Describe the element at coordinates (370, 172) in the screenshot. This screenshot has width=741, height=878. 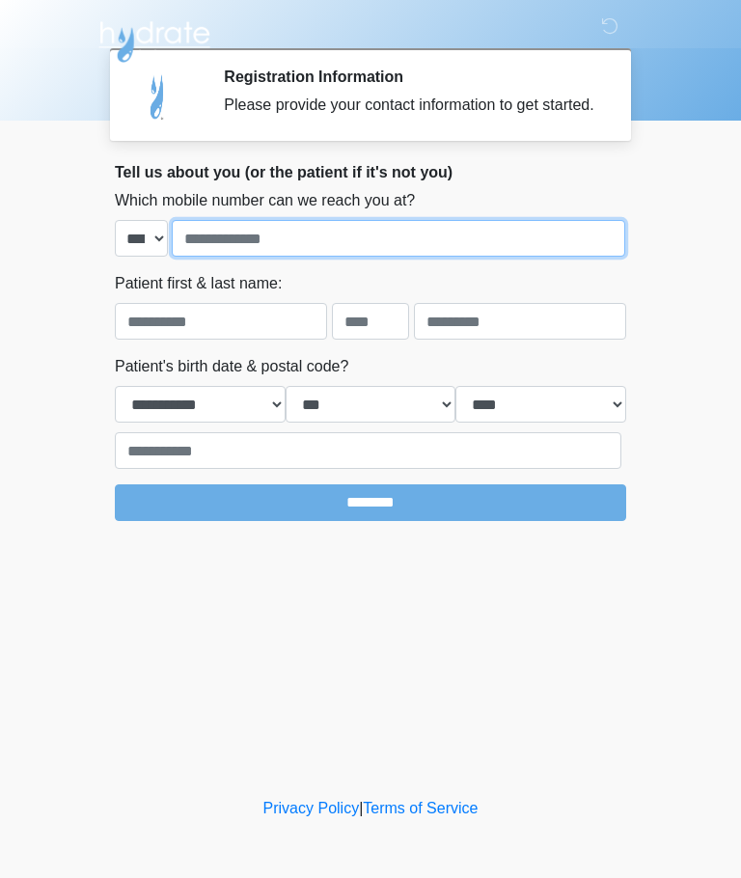
I see `h2: Tell us about you (or the patient if it's not you)` at that location.